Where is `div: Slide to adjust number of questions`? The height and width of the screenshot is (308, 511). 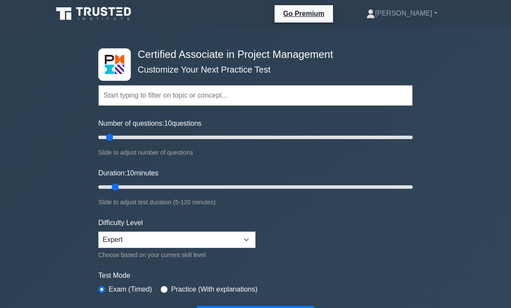
div: Slide to adjust number of questions is located at coordinates (255, 153).